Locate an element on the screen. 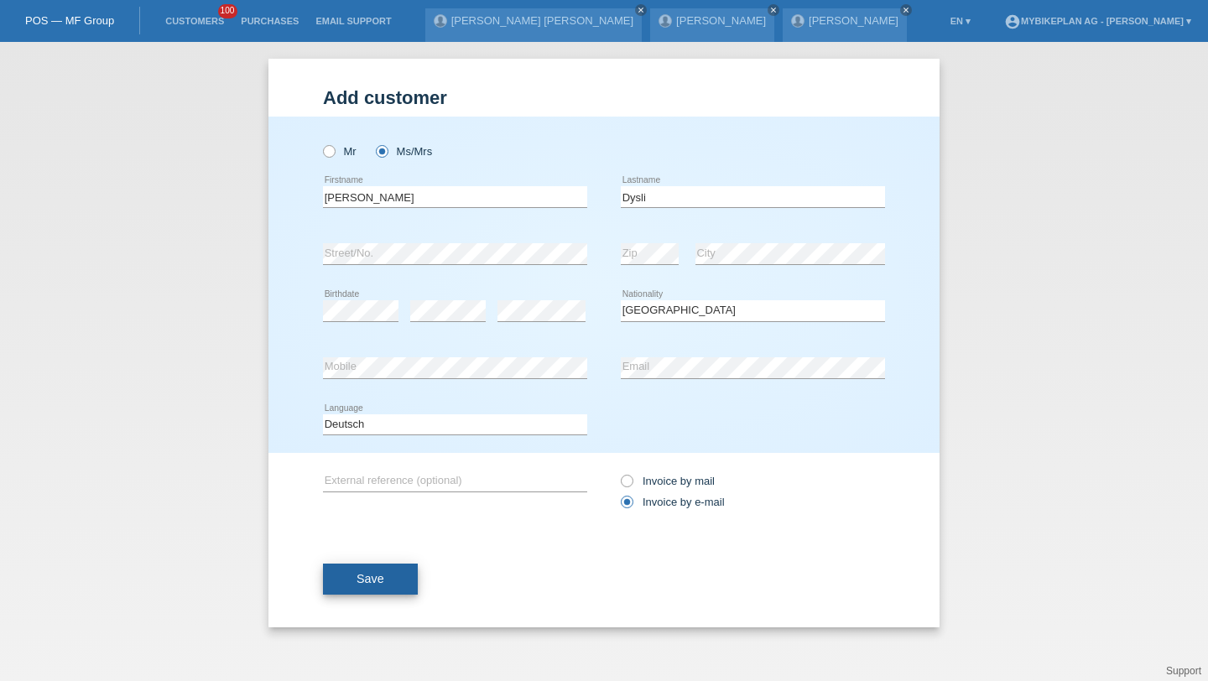  a: Customers is located at coordinates (195, 21).